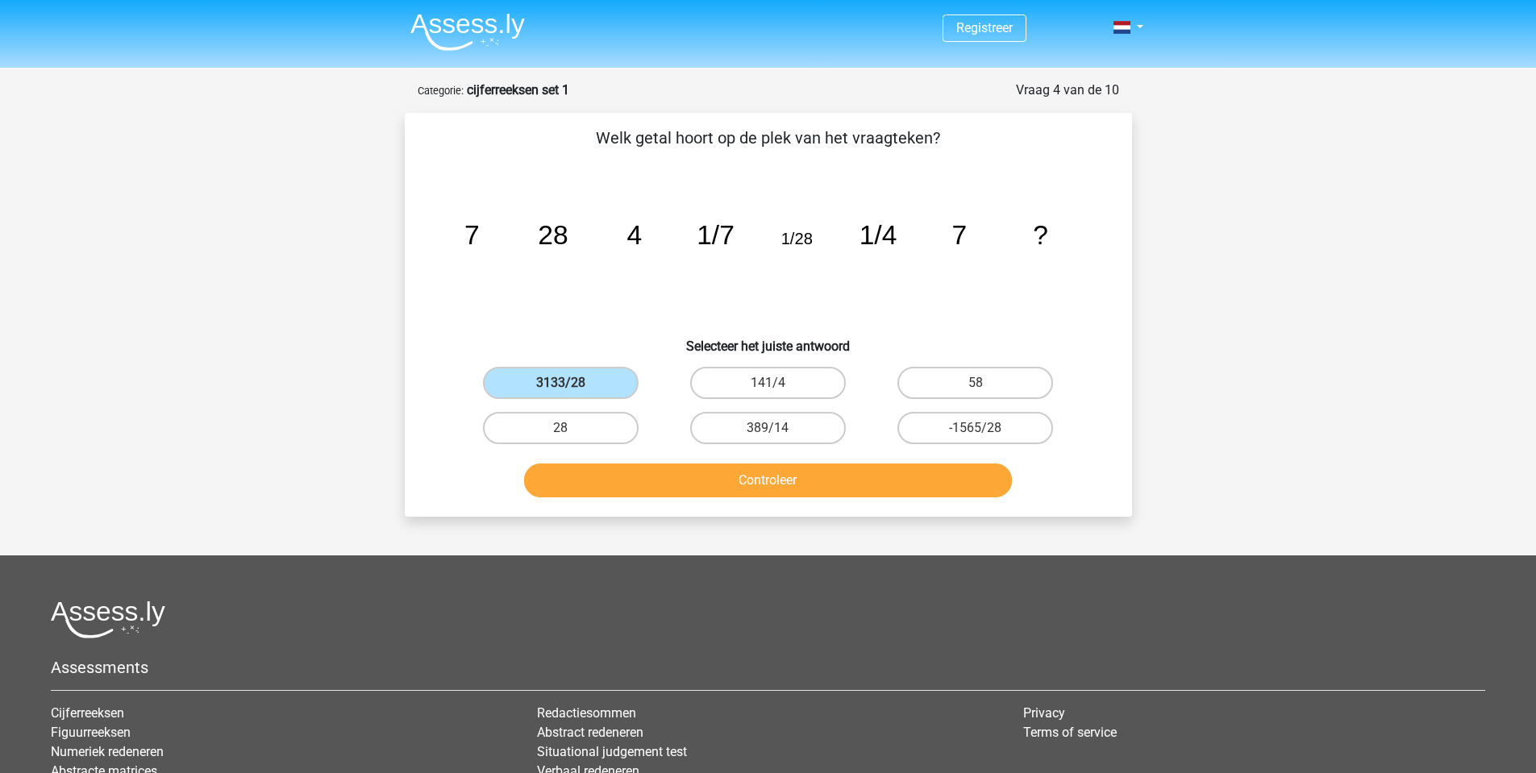  Describe the element at coordinates (1068, 90) in the screenshot. I see `div: Vraag 4 van de 10` at that location.